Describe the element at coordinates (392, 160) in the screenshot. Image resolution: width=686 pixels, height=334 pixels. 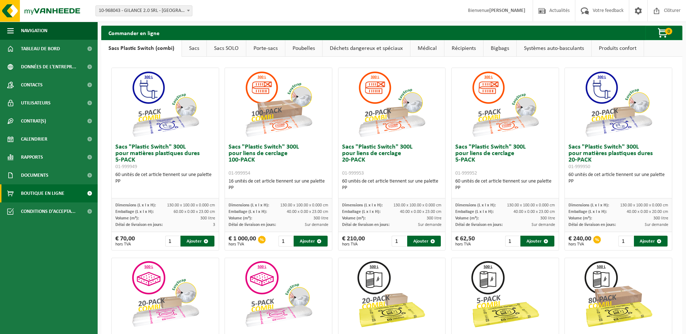
I see `h3: Sacs "Plastic Switch" 300L pour liens de cerclage 20-PACK` at that location.